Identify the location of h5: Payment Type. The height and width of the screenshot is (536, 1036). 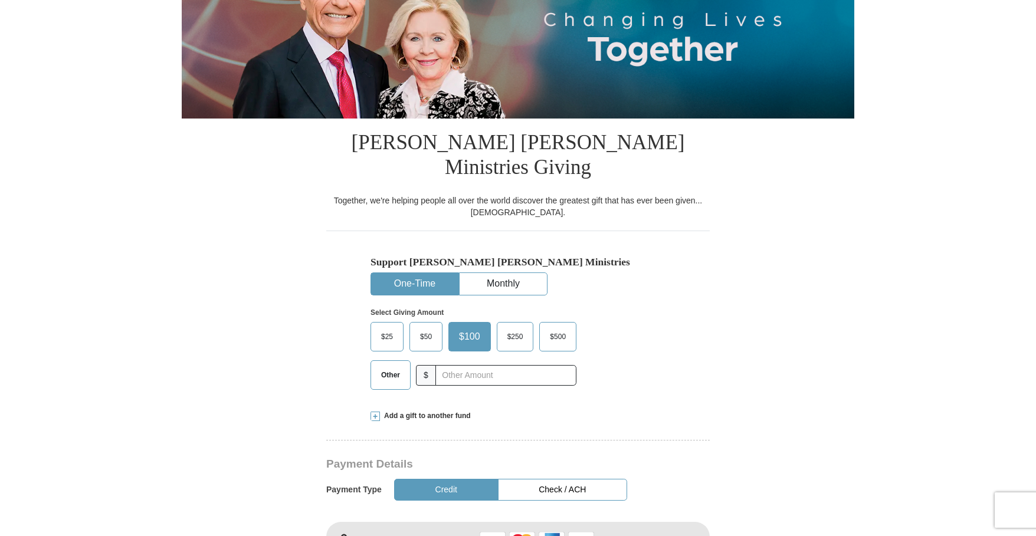
(354, 490).